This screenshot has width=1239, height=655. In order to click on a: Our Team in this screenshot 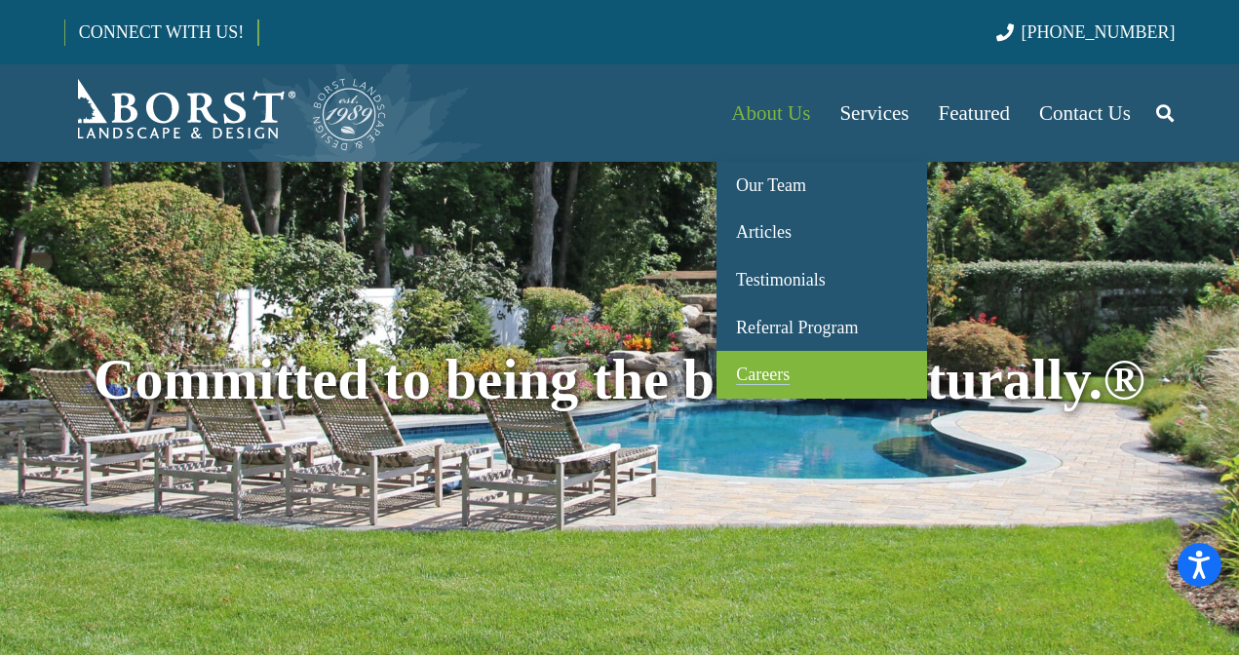, I will do `click(822, 185)`.